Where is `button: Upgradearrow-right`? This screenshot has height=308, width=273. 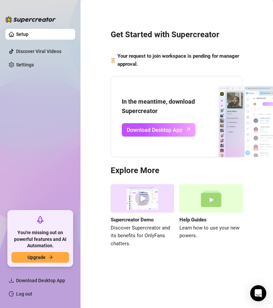
button: Upgradearrow-right is located at coordinates (40, 258).